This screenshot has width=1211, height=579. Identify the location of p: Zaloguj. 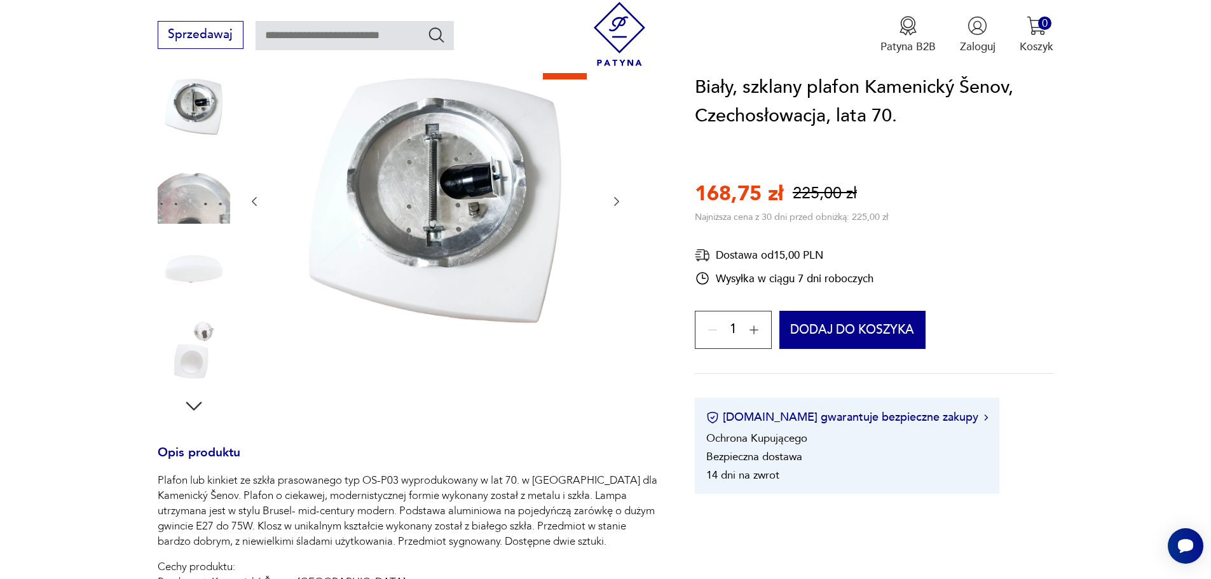
(978, 46).